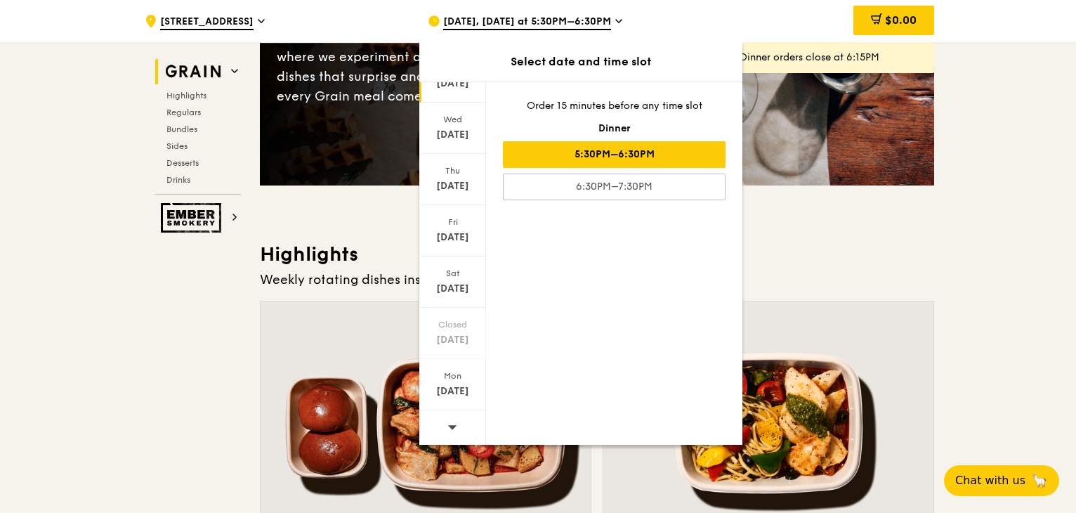 The width and height of the screenshot is (1076, 513). Describe the element at coordinates (614, 187) in the screenshot. I see `div: 6:30PM–7:30PM` at that location.